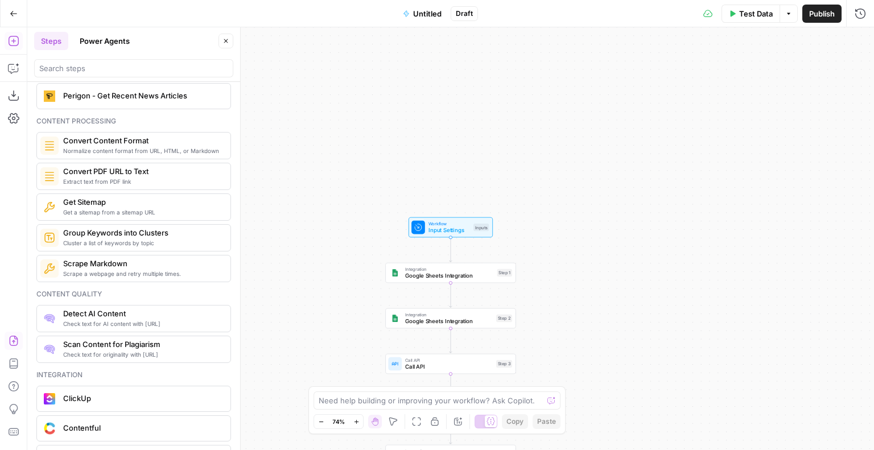 The image size is (874, 450). What do you see at coordinates (105, 41) in the screenshot?
I see `button: Power Agents` at bounding box center [105, 41].